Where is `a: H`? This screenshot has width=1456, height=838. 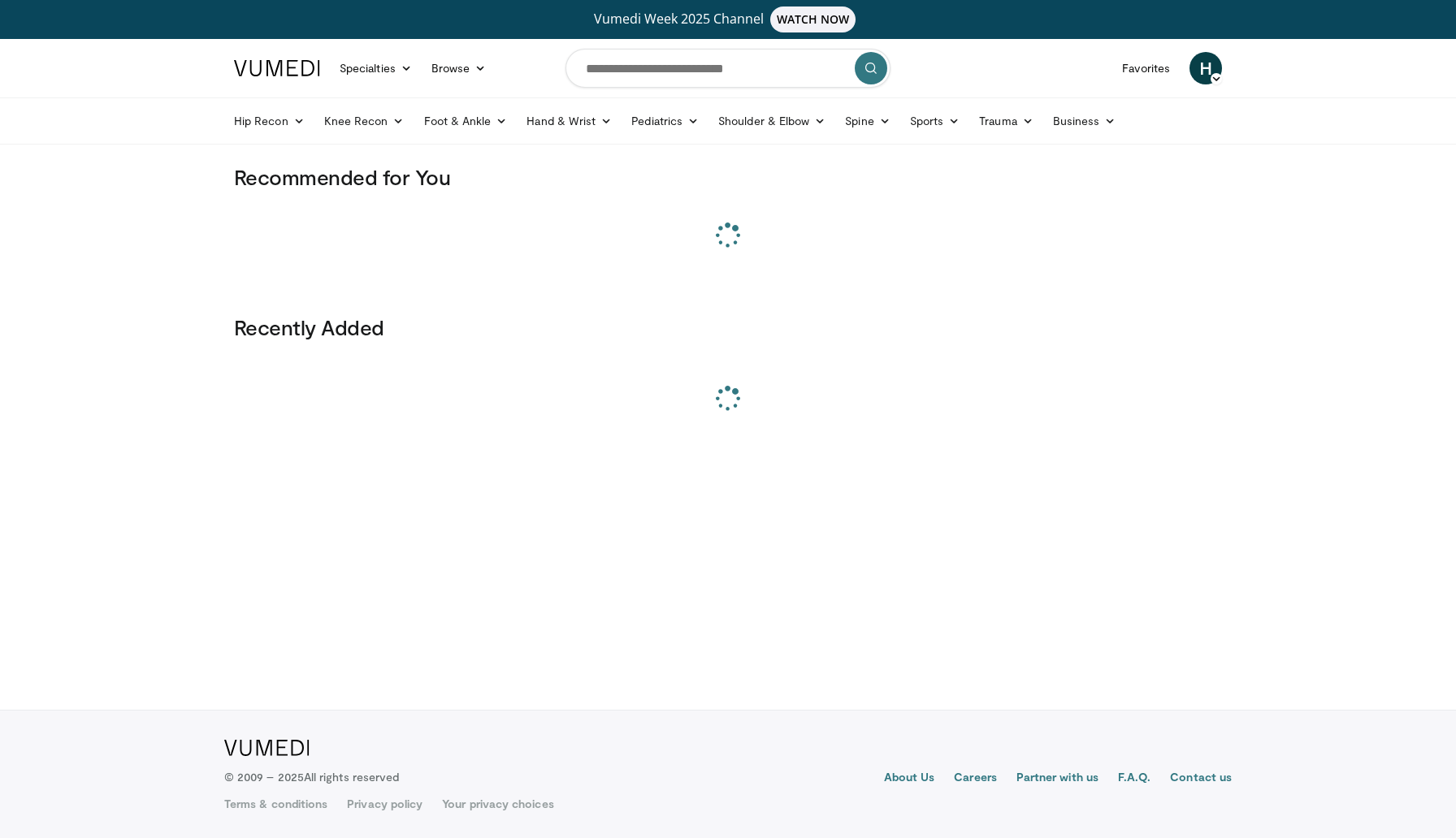
a: H is located at coordinates (1206, 69).